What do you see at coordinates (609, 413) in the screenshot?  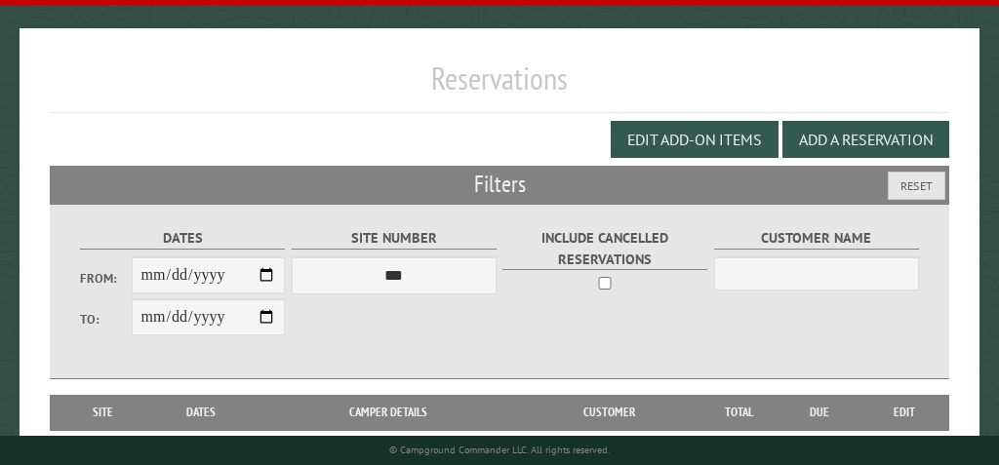 I see `th: Customer` at bounding box center [609, 413].